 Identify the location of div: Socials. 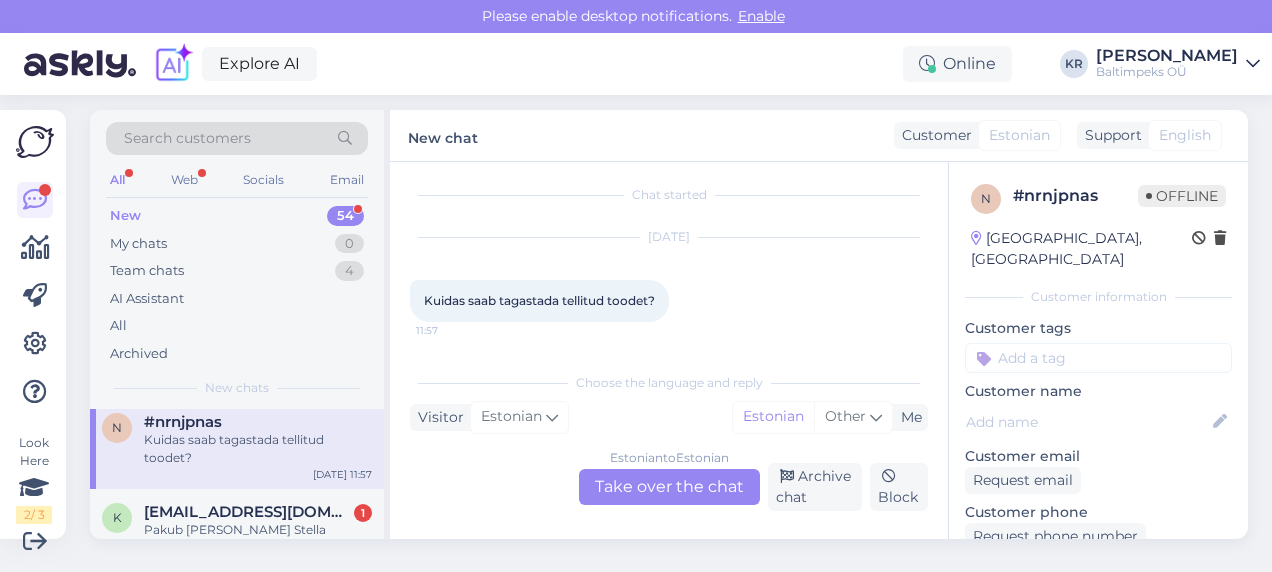
(263, 180).